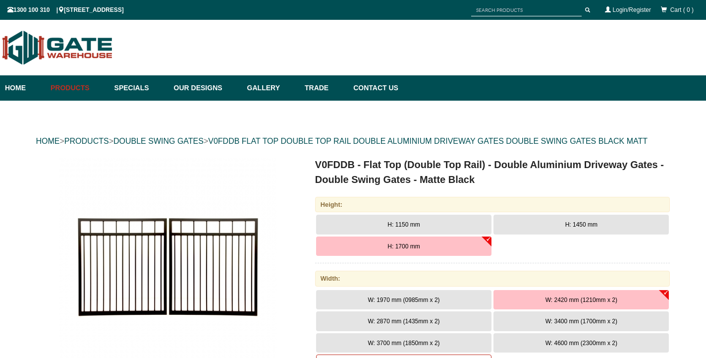 Image resolution: width=706 pixels, height=358 pixels. Describe the element at coordinates (87, 141) in the screenshot. I see `a: PRODUCTS` at that location.